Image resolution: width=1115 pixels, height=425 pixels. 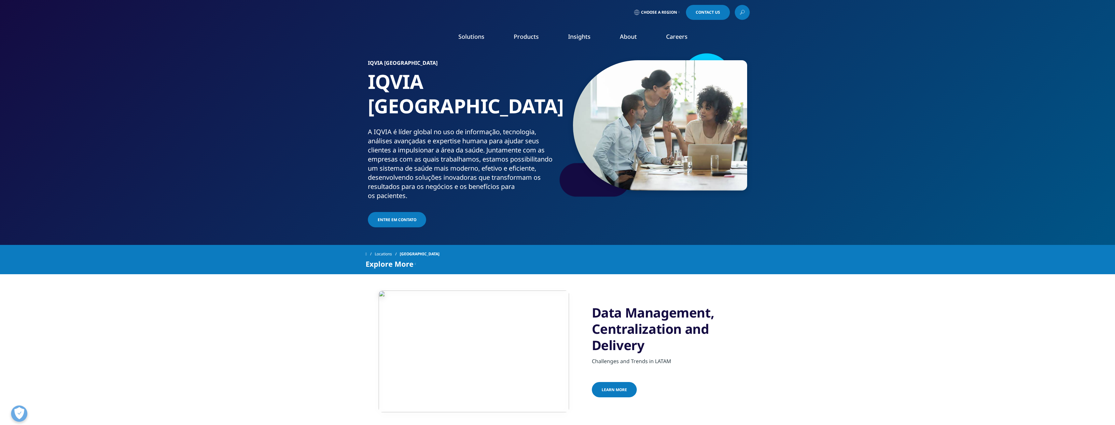 I want to click on span: Entre em contato, so click(x=397, y=219).